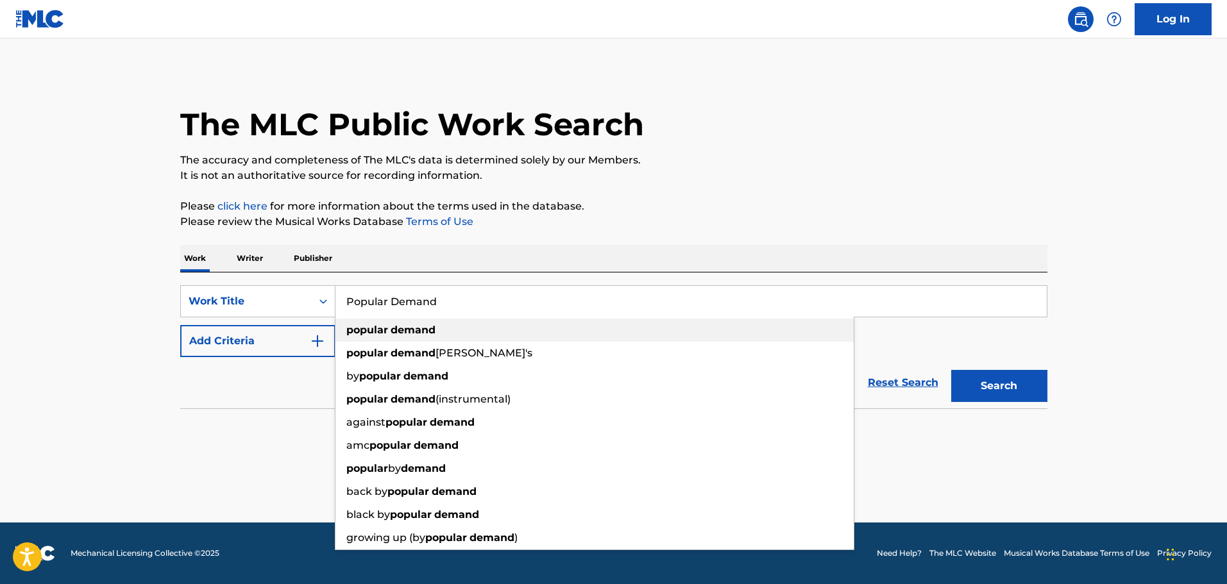 The width and height of the screenshot is (1227, 584). I want to click on span: growing up (by, so click(385, 537).